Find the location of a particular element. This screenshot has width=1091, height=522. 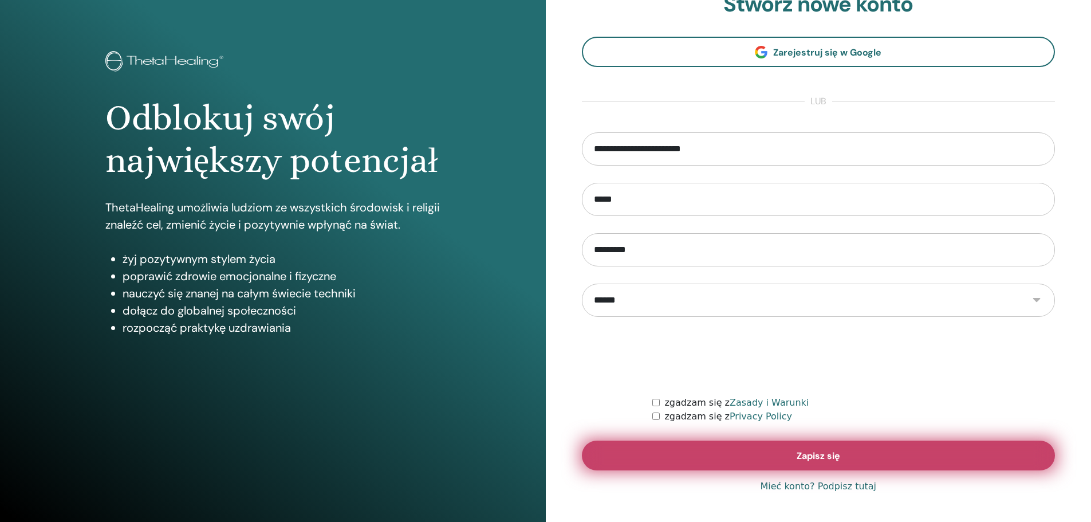

li: rozpocząć praktykę uzdrawiania is located at coordinates (281, 328).